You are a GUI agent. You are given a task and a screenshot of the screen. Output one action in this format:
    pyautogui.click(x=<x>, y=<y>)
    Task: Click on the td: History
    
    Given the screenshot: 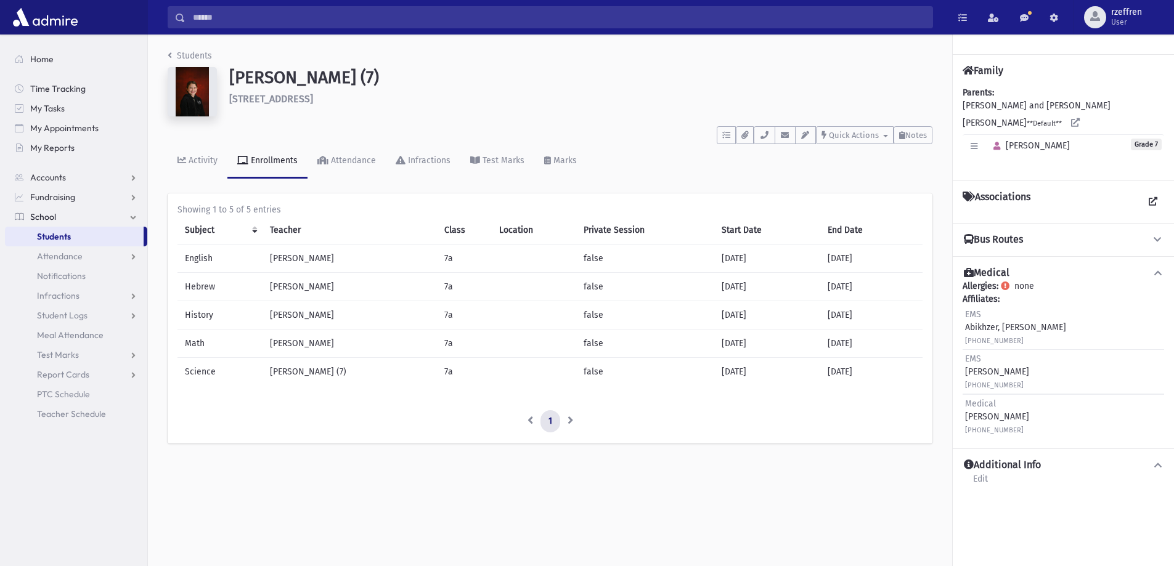 What is the action you would take?
    pyautogui.click(x=220, y=315)
    